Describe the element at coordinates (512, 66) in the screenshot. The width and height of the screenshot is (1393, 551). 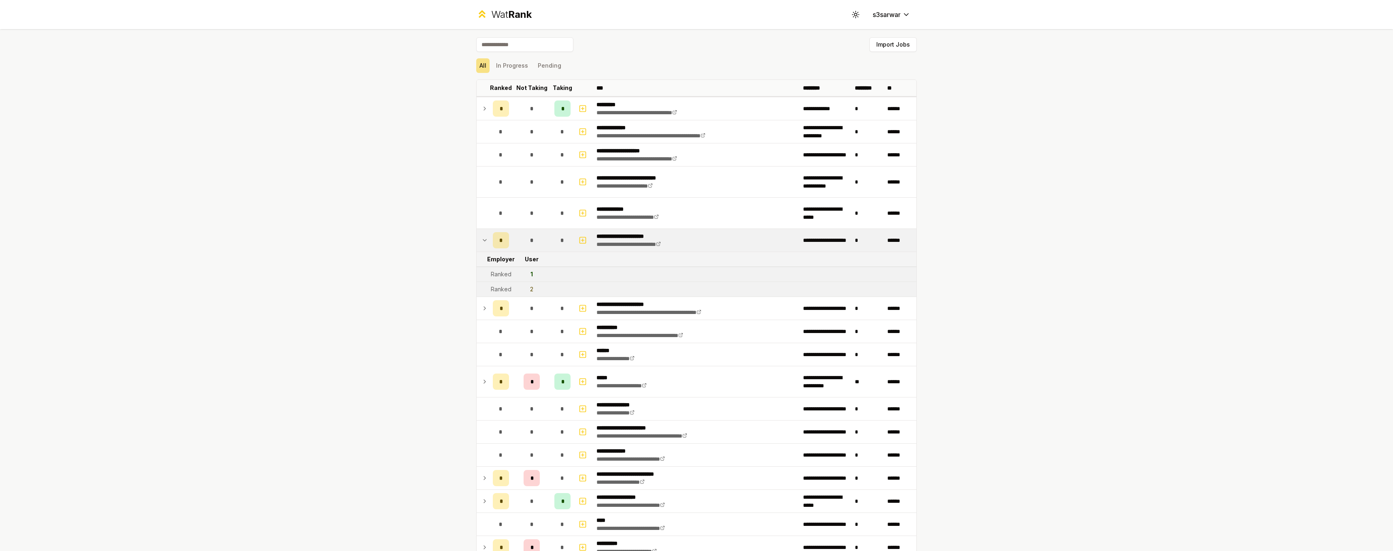
I see `button: In Progress` at that location.